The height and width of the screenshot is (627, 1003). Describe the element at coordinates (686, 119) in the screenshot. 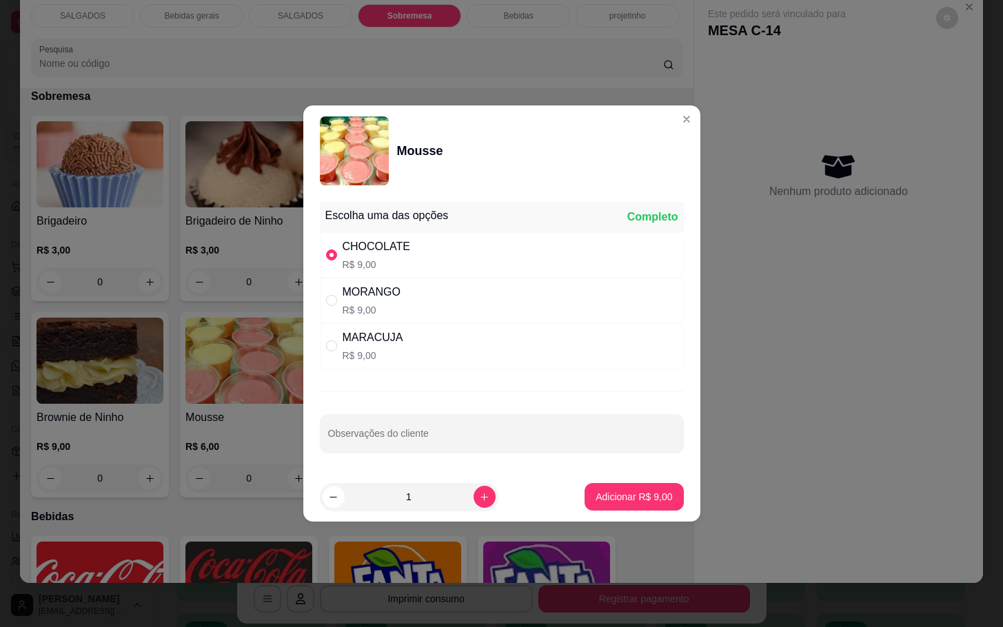

I see `button: Close` at that location.